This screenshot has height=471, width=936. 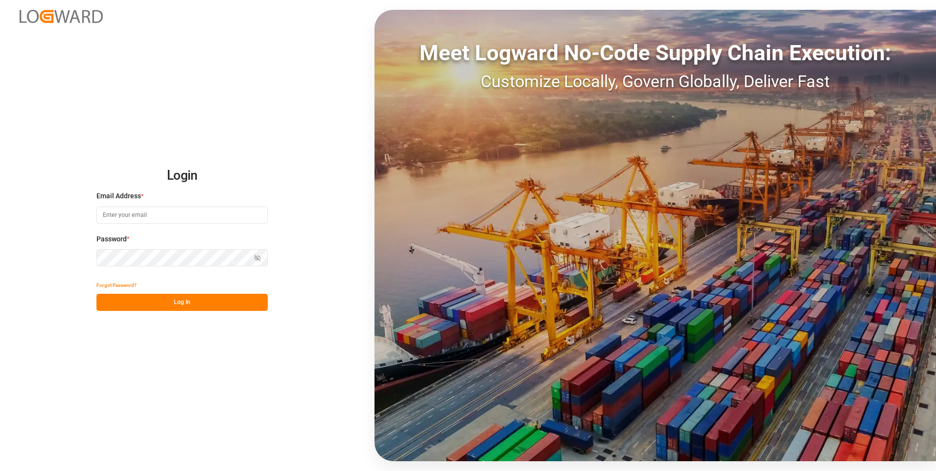 What do you see at coordinates (112, 239) in the screenshot?
I see `span: Password` at bounding box center [112, 239].